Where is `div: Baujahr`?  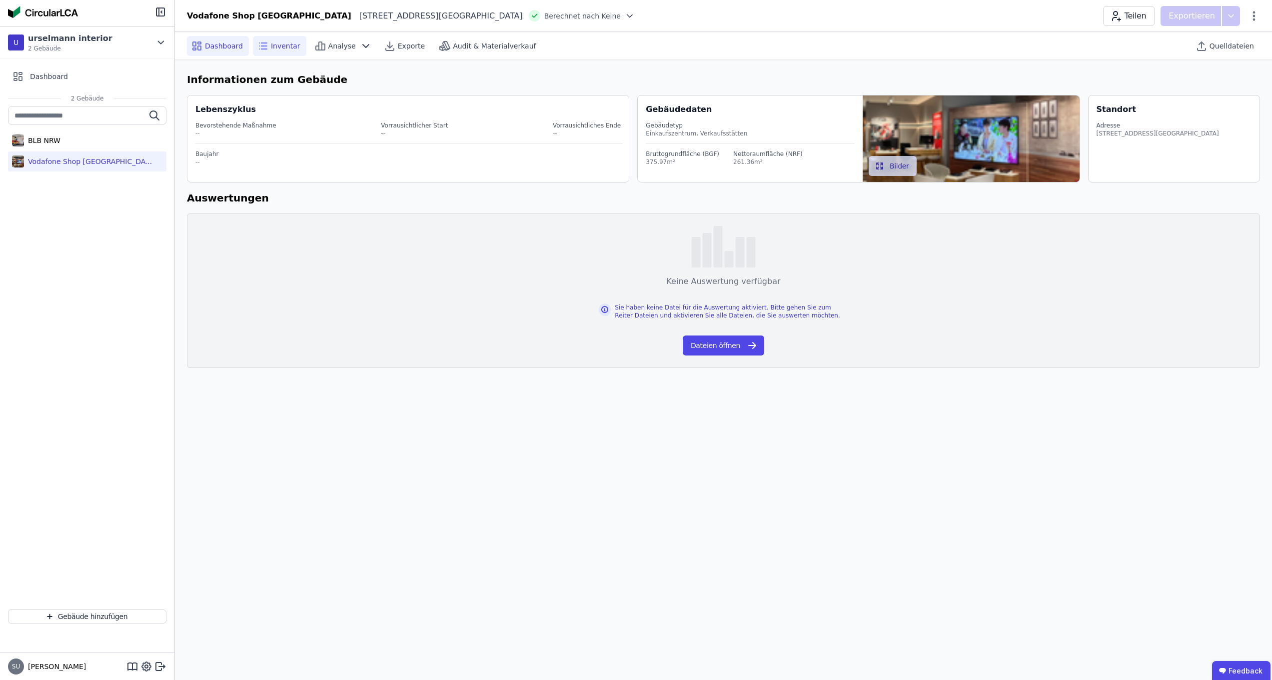
div: Baujahr is located at coordinates (409, 154).